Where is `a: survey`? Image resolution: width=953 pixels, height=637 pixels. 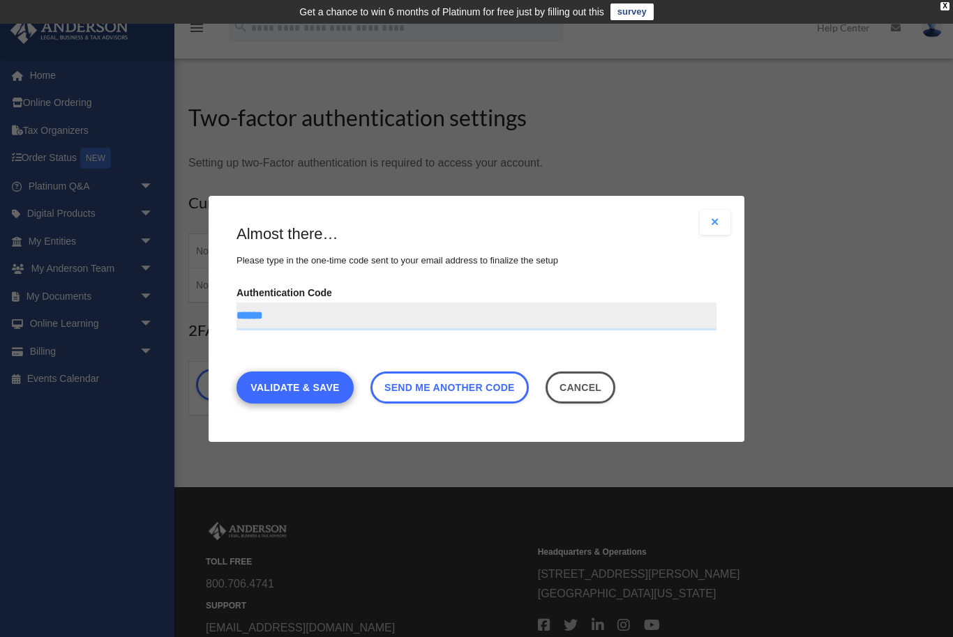 a: survey is located at coordinates (632, 12).